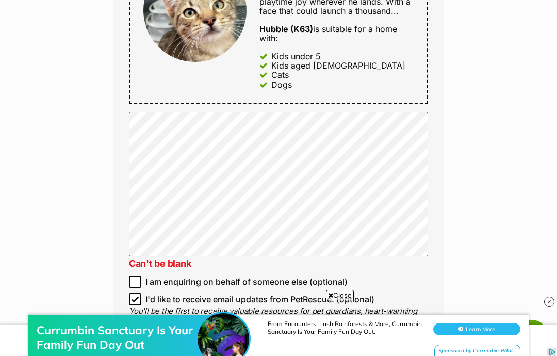 The width and height of the screenshot is (557, 356). What do you see at coordinates (260, 299) in the screenshot?
I see `span: I'd like to receive email updates from PetRescue. (optional)` at bounding box center [260, 299].